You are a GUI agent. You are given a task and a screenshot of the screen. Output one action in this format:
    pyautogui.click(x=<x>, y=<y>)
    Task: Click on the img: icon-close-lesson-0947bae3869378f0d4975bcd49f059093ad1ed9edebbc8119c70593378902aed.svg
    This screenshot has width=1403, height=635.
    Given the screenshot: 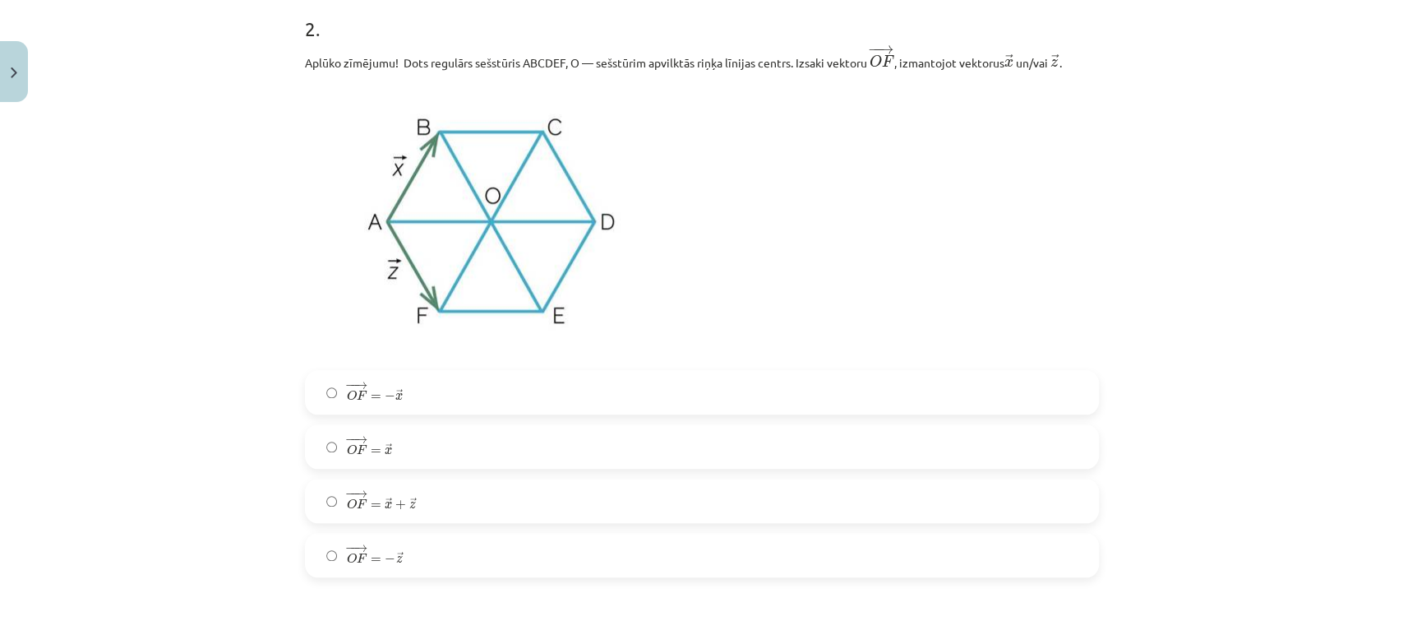 What is the action you would take?
    pyautogui.click(x=14, y=72)
    